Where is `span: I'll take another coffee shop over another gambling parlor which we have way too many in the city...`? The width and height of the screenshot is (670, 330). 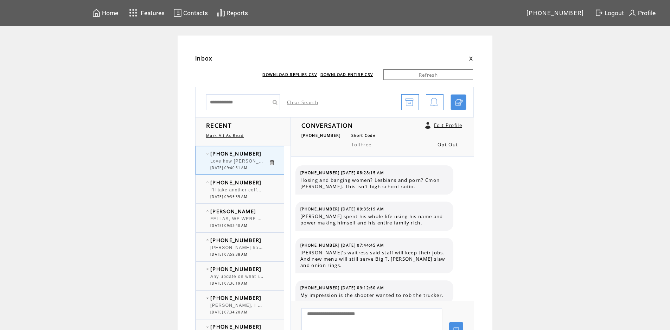 span: I'll take another coffee shop over another gambling parlor which we have way too many in the city... is located at coordinates (353, 189).